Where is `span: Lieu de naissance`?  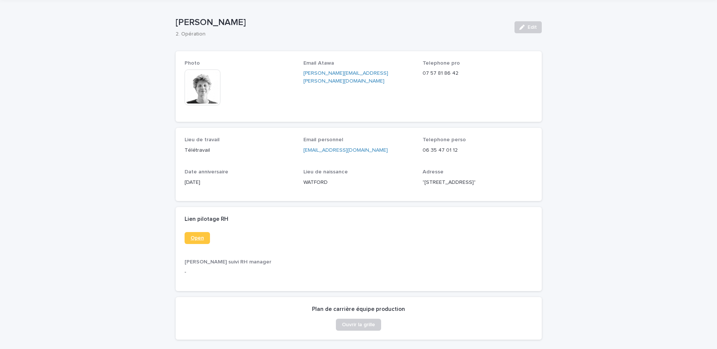
span: Lieu de naissance is located at coordinates (325, 172).